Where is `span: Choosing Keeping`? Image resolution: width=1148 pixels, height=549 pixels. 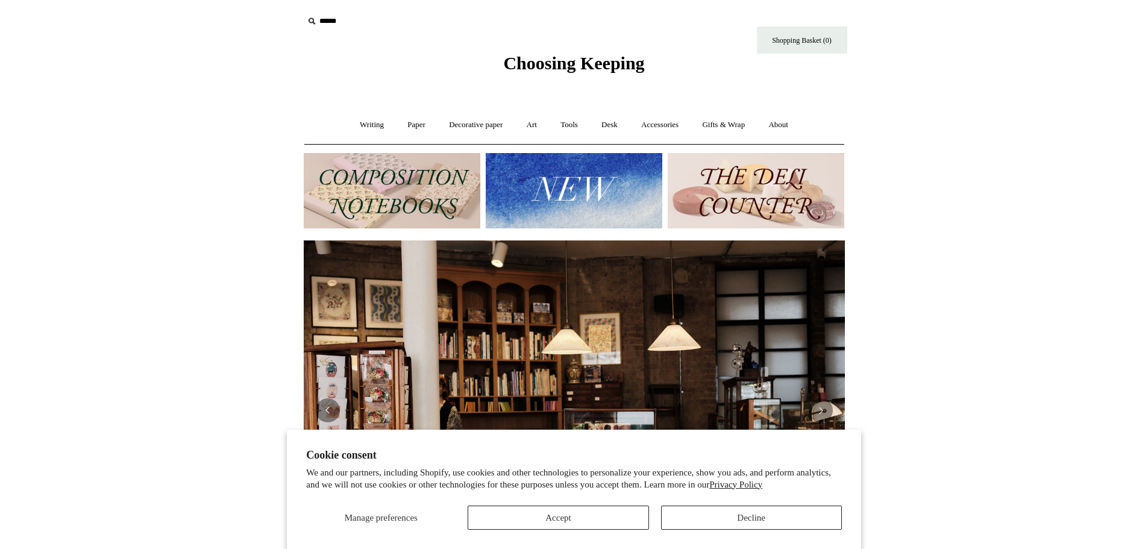
span: Choosing Keeping is located at coordinates (574, 63).